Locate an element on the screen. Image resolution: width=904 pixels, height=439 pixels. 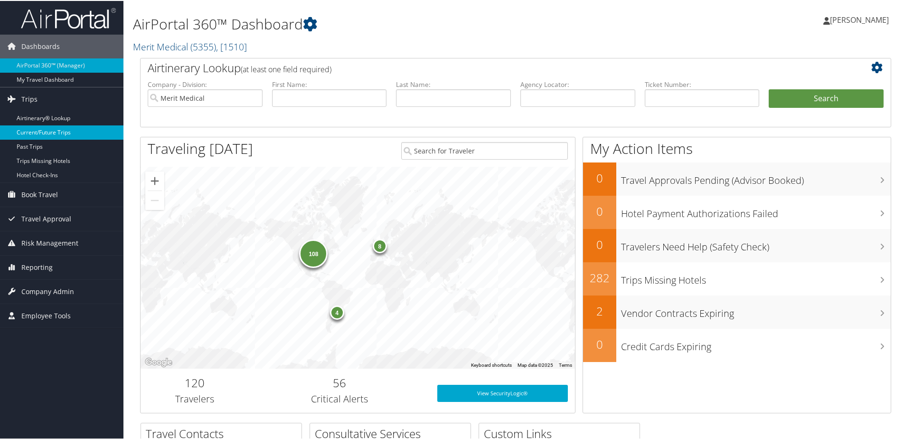
label: First Name: is located at coordinates (330, 84).